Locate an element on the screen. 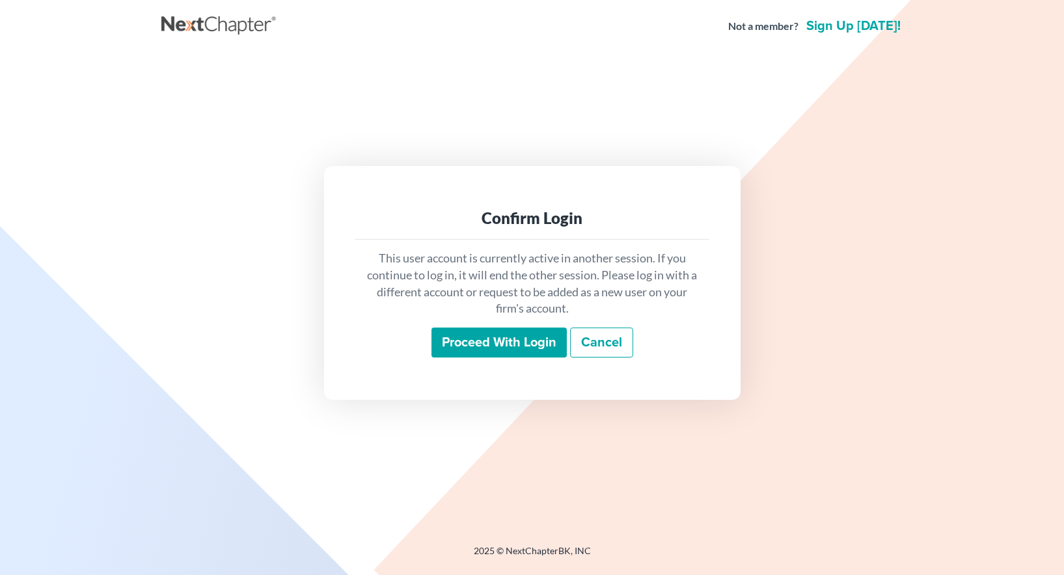 The height and width of the screenshot is (575, 1064). div: Confirm Login is located at coordinates (533, 218).